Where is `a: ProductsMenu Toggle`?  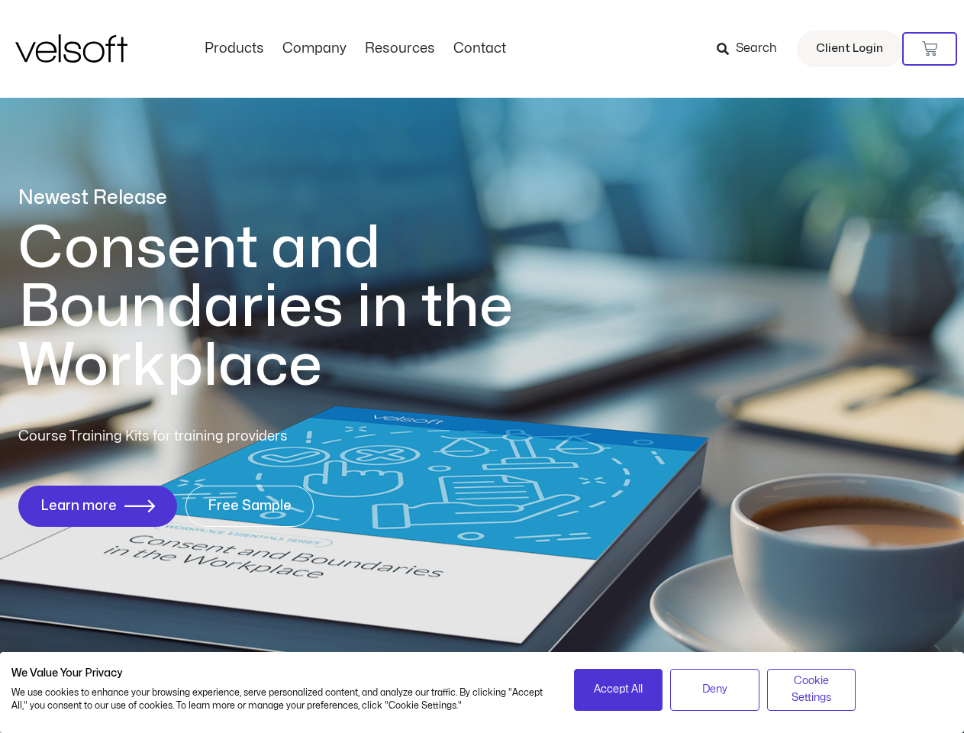
a: ProductsMenu Toggle is located at coordinates (234, 49).